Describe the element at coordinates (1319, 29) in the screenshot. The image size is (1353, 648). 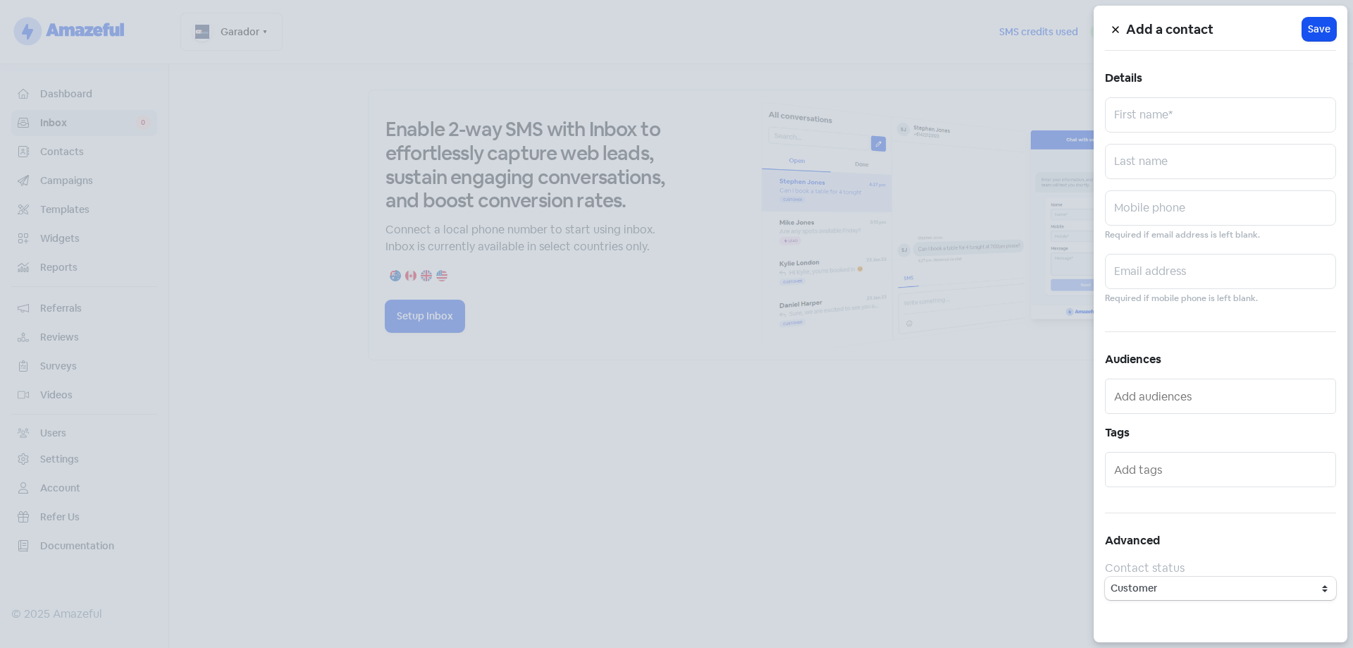
I see `button: Save` at that location.